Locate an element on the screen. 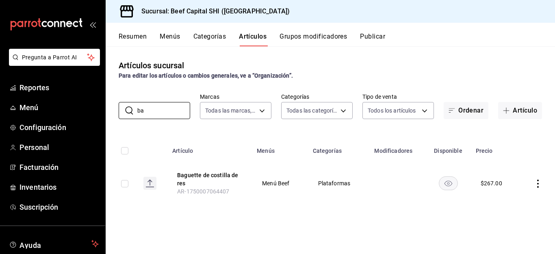  span: Personal is located at coordinates (59, 147).